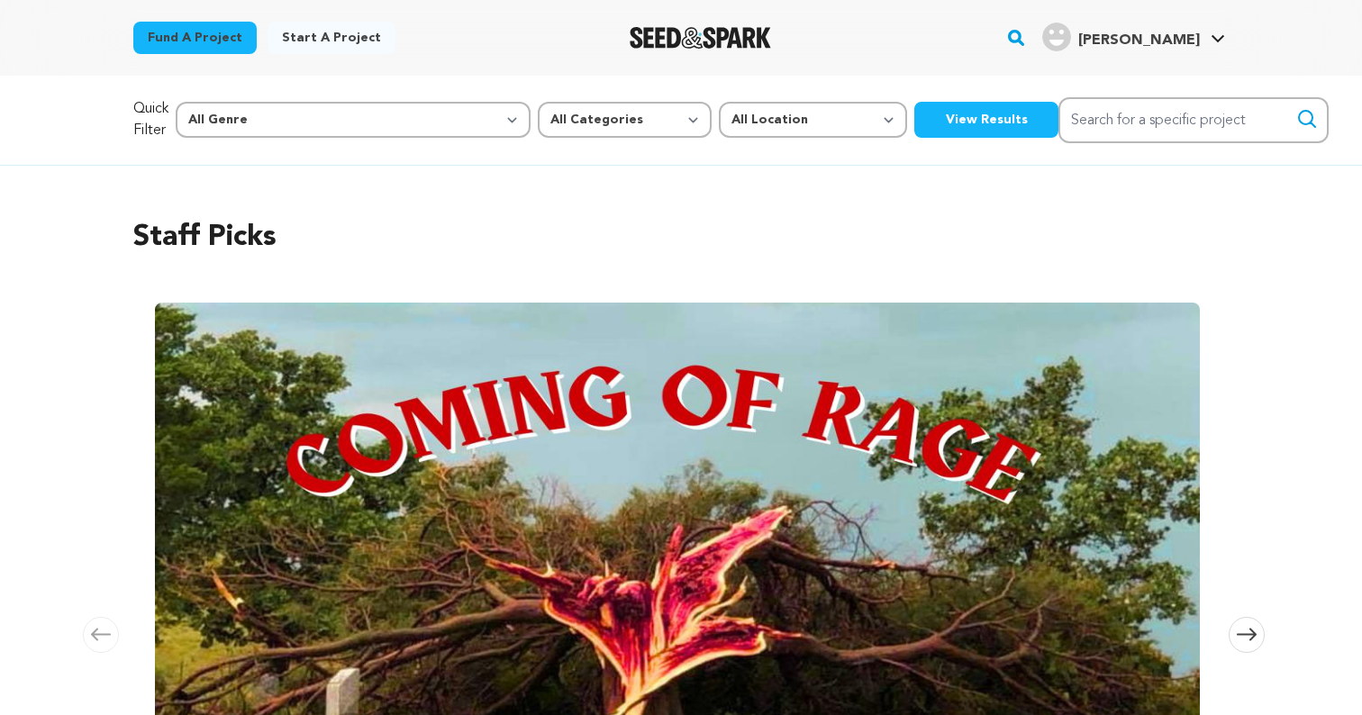 The height and width of the screenshot is (715, 1362). Describe the element at coordinates (332, 38) in the screenshot. I see `a: Start a project` at that location.